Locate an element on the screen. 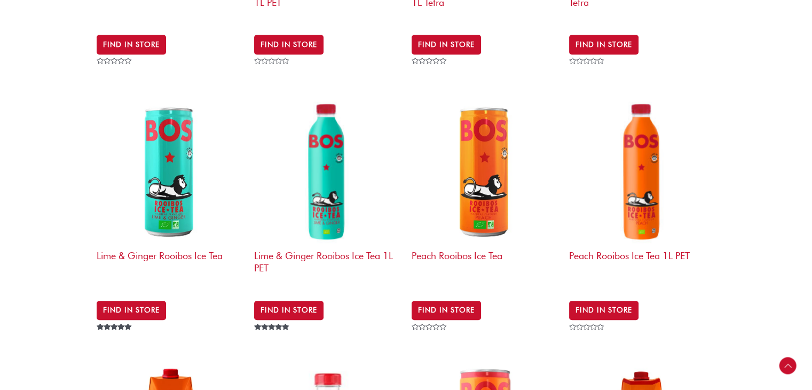 This screenshot has height=390, width=812. a: Buy in Store is located at coordinates (289, 44).